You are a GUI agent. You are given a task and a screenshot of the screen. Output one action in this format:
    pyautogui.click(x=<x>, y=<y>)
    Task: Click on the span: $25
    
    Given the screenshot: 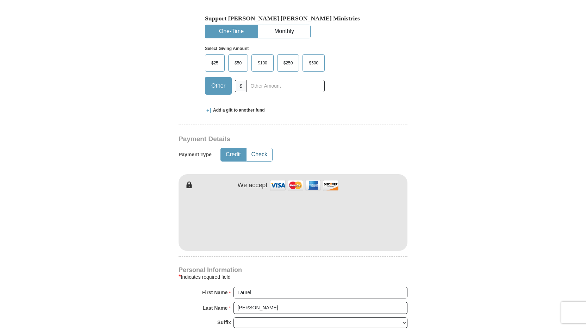 What is the action you would take?
    pyautogui.click(x=215, y=63)
    